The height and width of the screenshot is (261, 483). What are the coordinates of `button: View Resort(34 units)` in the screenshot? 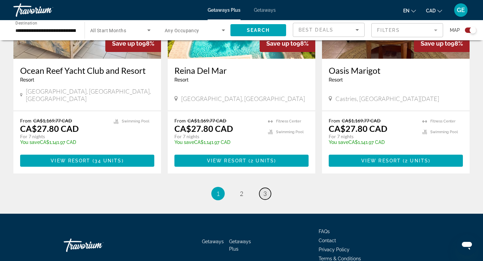 It's located at (87, 161).